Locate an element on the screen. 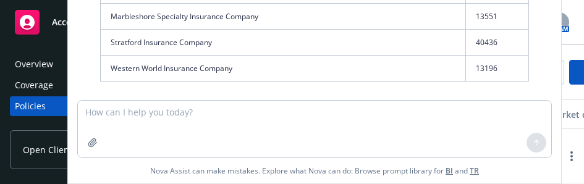  span: Accounts is located at coordinates (71, 22).